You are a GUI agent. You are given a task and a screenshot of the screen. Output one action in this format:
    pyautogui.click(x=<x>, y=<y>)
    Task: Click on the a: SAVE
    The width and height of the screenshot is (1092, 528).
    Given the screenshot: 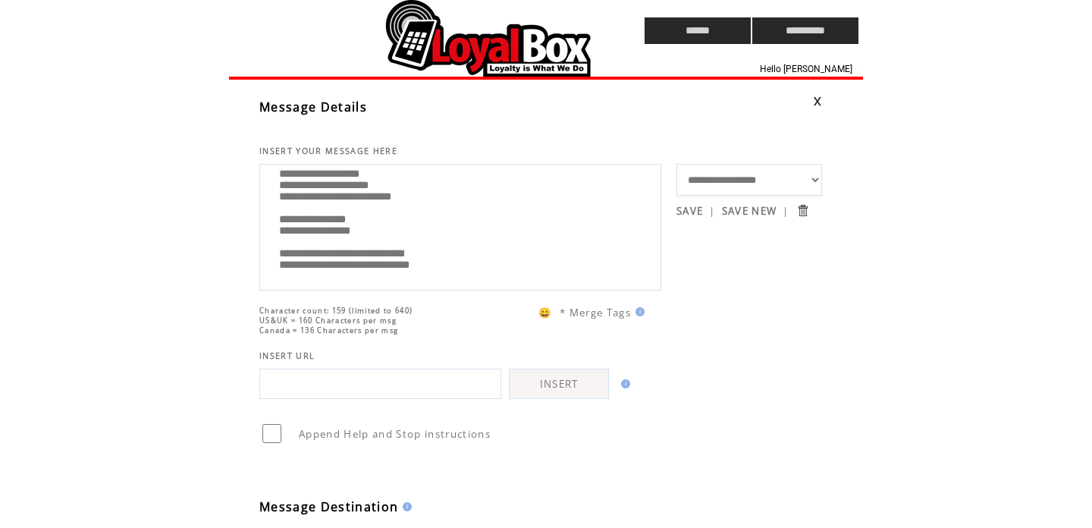 What is the action you would take?
    pyautogui.click(x=690, y=211)
    